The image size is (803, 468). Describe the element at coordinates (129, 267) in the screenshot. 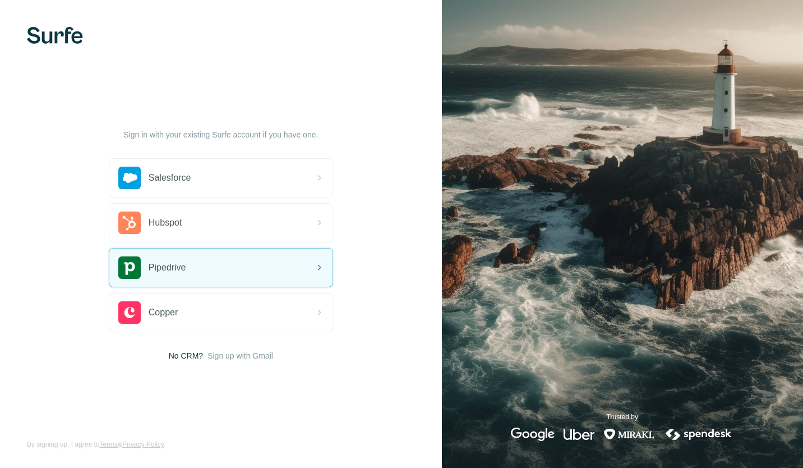

I see `img: pipedrive's logo` at that location.